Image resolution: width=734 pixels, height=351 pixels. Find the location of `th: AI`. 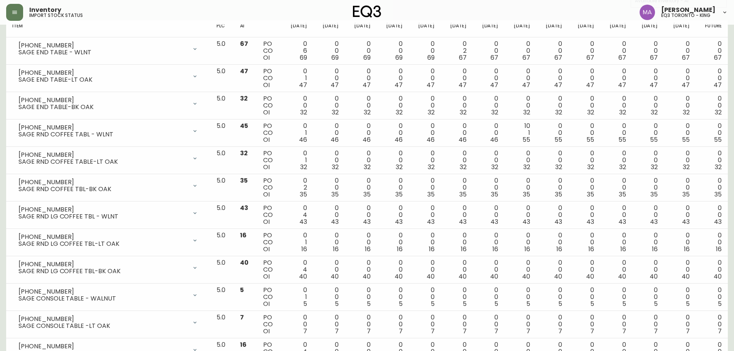

th: AI is located at coordinates (246, 29).